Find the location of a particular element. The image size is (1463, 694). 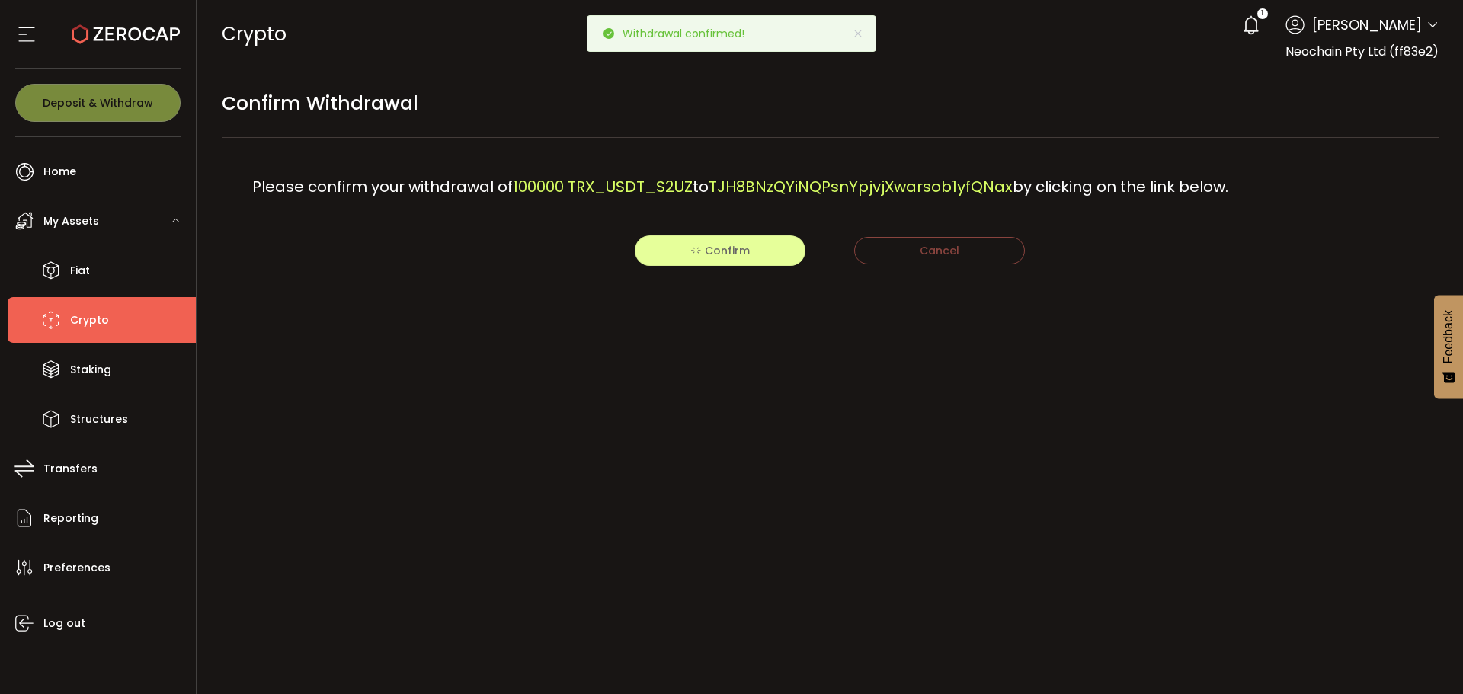

span: to is located at coordinates (700, 187).